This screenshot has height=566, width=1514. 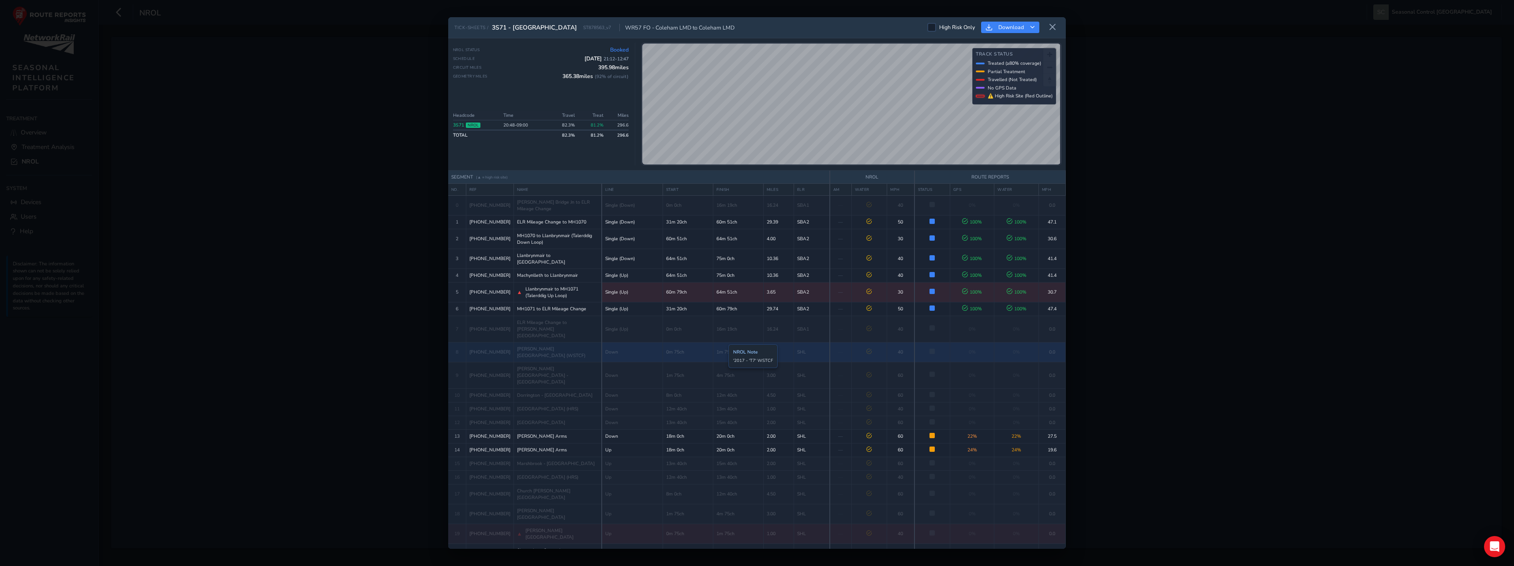 What do you see at coordinates (632, 275) in the screenshot?
I see `td: Single (Up)` at bounding box center [632, 275].